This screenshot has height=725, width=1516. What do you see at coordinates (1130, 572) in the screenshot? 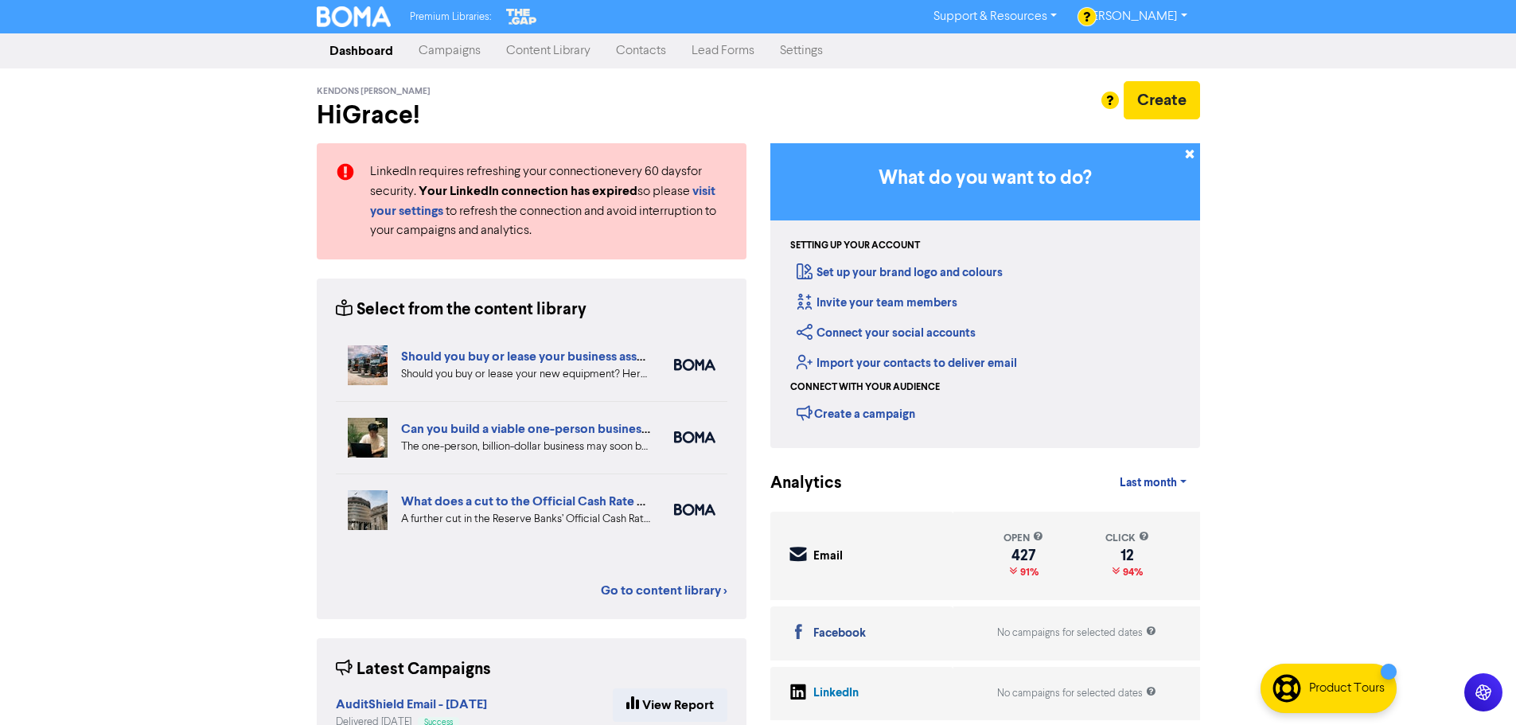
I see `span: 94%` at bounding box center [1130, 572].